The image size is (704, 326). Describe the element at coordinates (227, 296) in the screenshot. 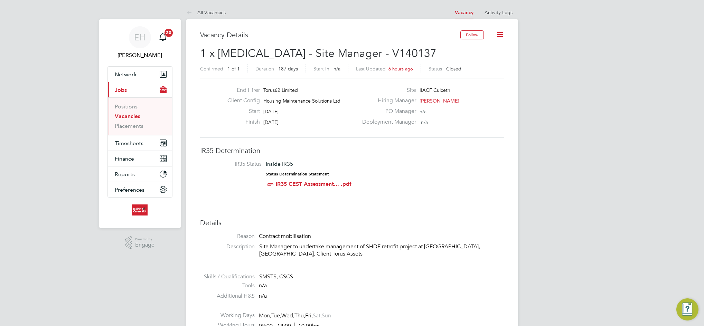

I see `label: Additional H&S` at that location.